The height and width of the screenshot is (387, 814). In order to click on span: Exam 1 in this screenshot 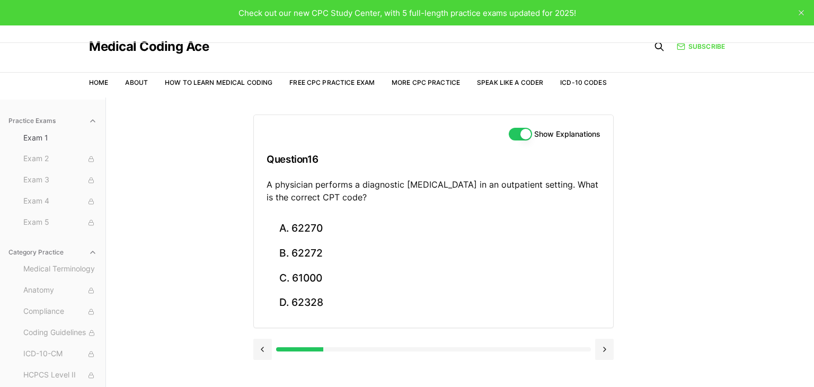, I will do `click(60, 138)`.